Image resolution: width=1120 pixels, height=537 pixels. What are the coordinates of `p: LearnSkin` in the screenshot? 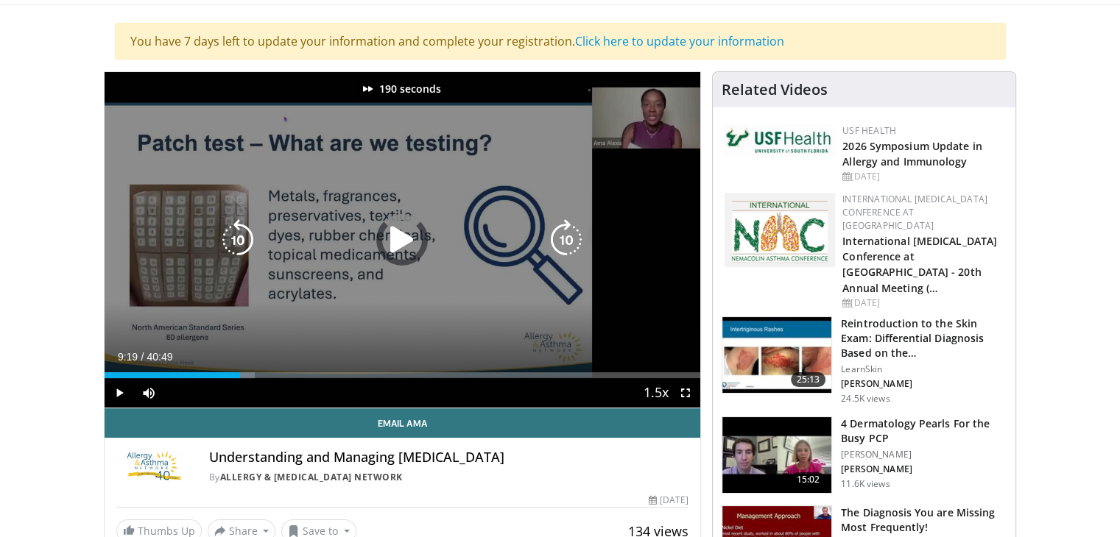 It's located at (923, 370).